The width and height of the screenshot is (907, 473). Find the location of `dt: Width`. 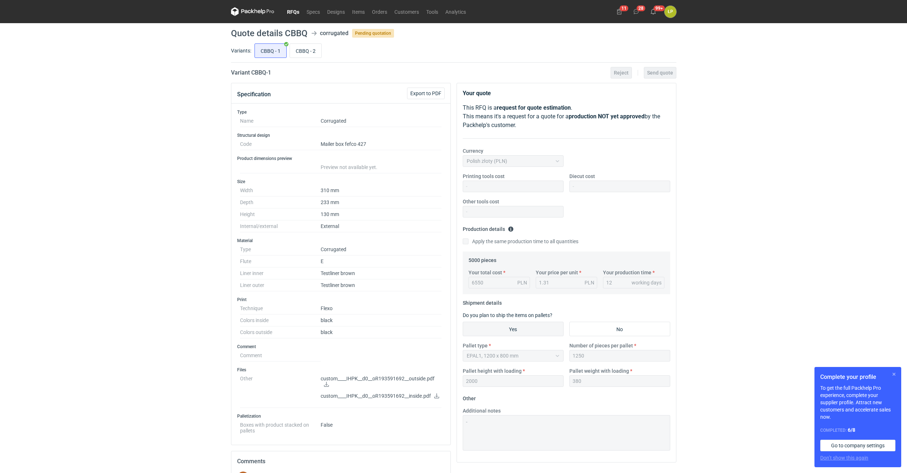

dt: Width is located at coordinates (280, 190).